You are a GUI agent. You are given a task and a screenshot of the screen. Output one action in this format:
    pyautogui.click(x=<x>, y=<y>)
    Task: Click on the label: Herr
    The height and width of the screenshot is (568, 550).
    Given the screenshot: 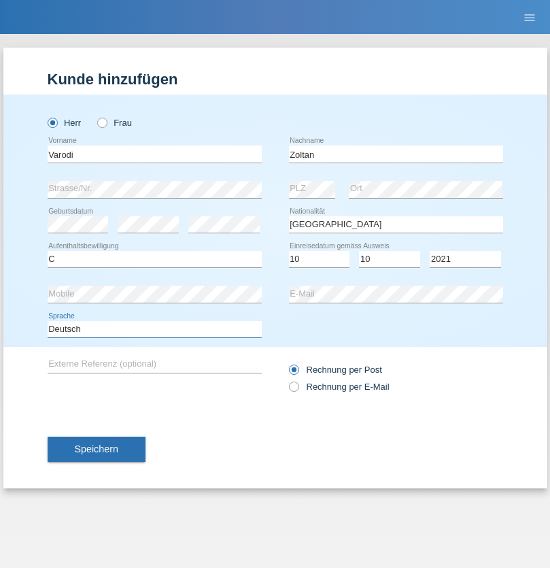 What is the action you would take?
    pyautogui.click(x=65, y=122)
    